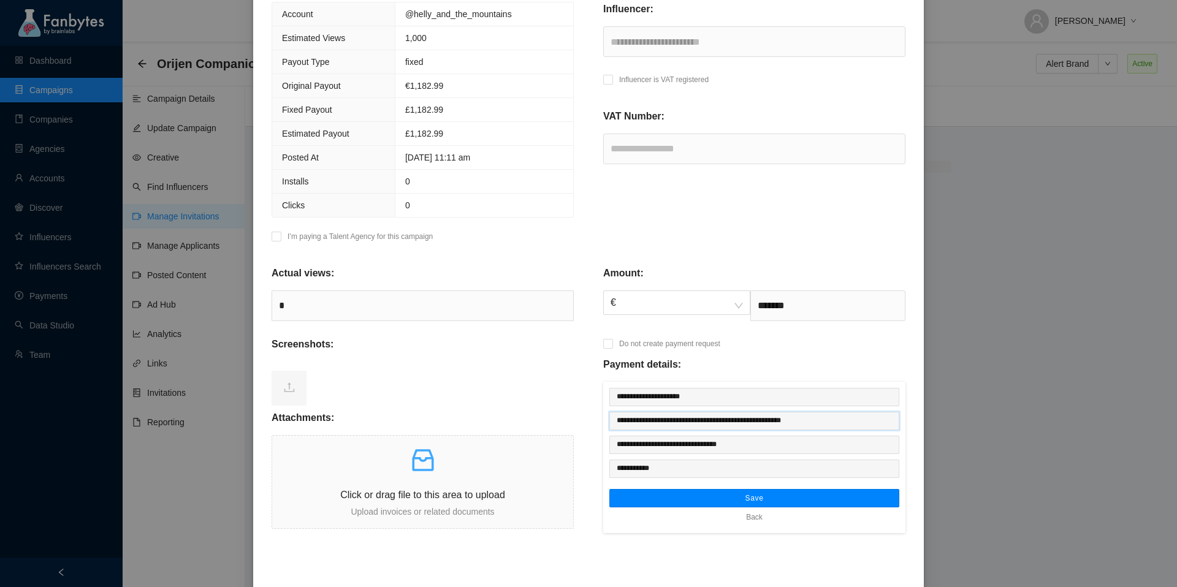  Describe the element at coordinates (295, 181) in the screenshot. I see `span: Installs` at that location.